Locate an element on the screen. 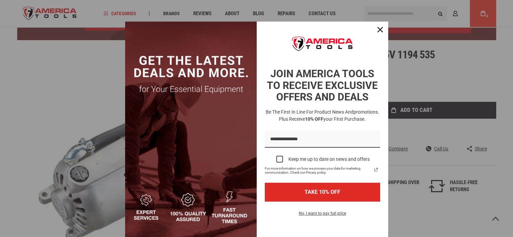  h3: Be the first in line for product news and is located at coordinates (322, 116).